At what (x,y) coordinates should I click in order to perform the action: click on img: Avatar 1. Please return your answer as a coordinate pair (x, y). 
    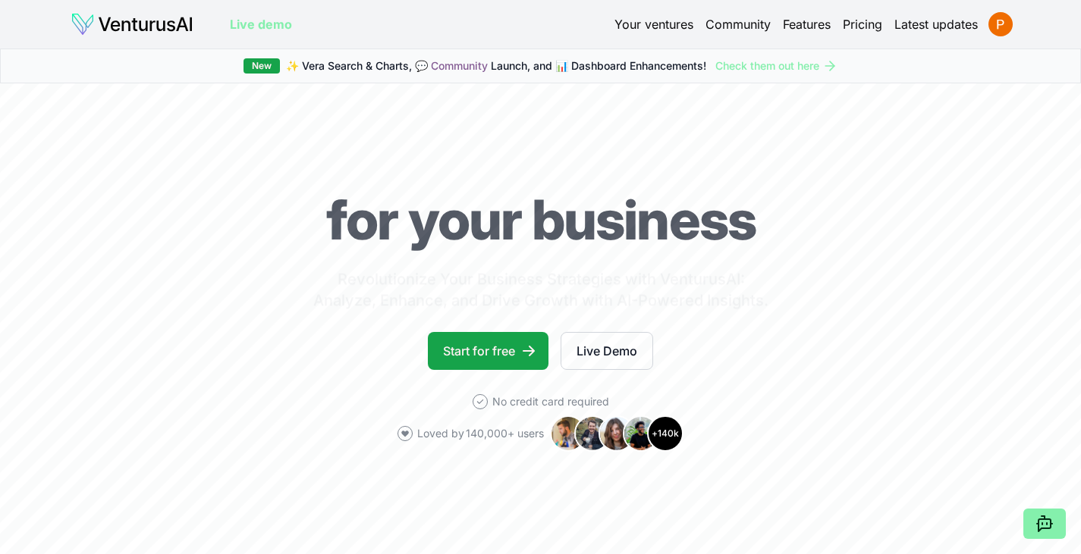
    Looking at the image, I should click on (568, 434).